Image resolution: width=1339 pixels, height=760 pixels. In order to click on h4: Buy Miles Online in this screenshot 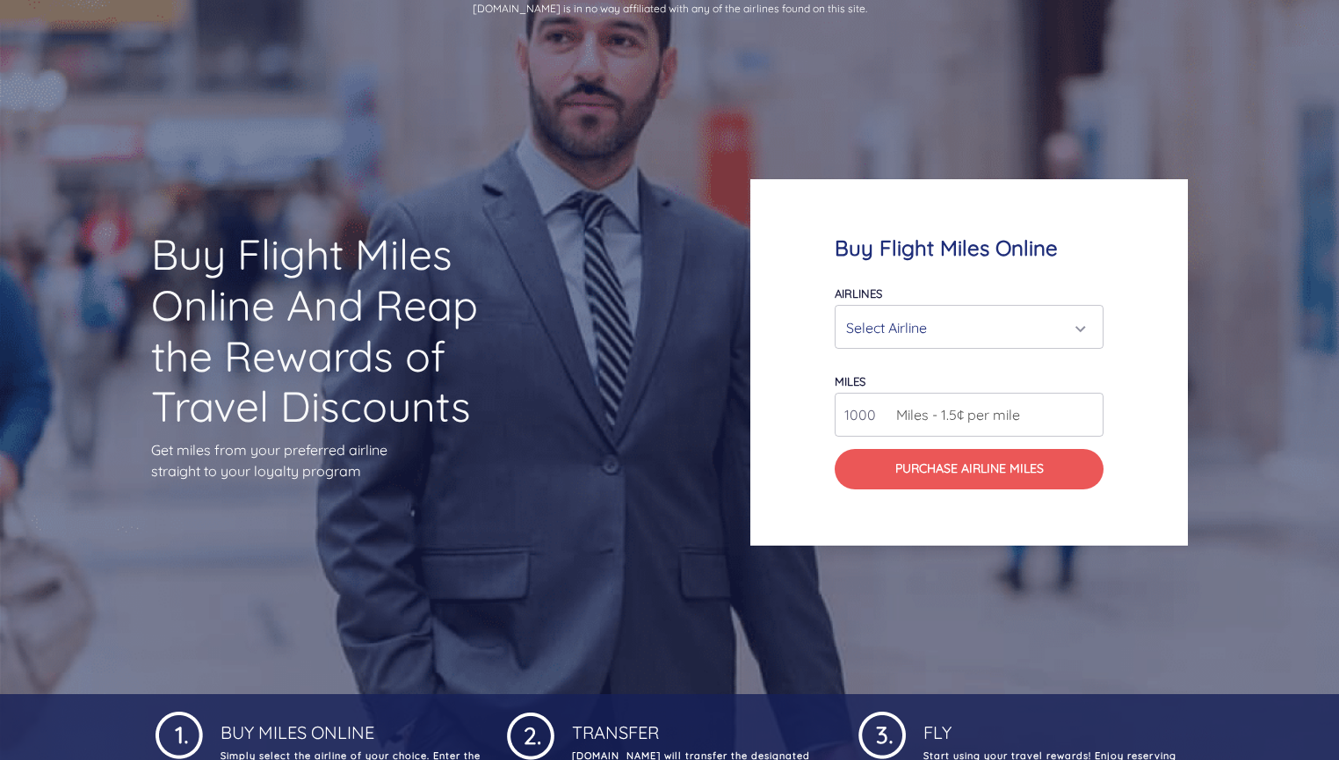, I will do `click(349, 726)`.